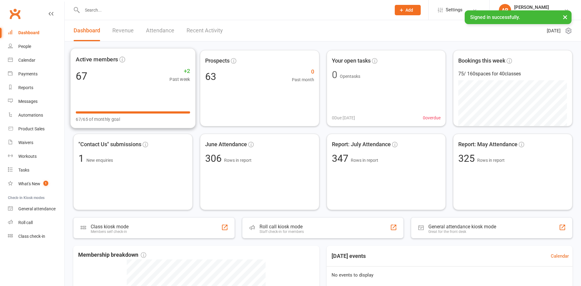  Describe the element at coordinates (32, 236) in the screenshot. I see `div: Class check-in` at that location.